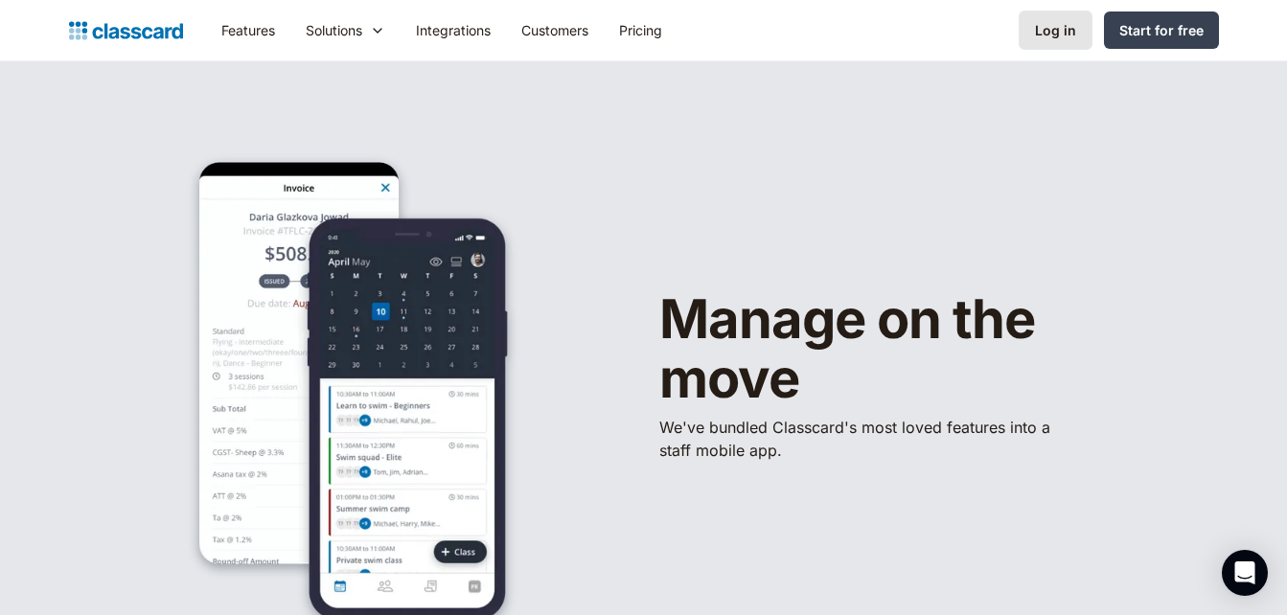 The width and height of the screenshot is (1287, 615). I want to click on a: Customers, so click(555, 30).